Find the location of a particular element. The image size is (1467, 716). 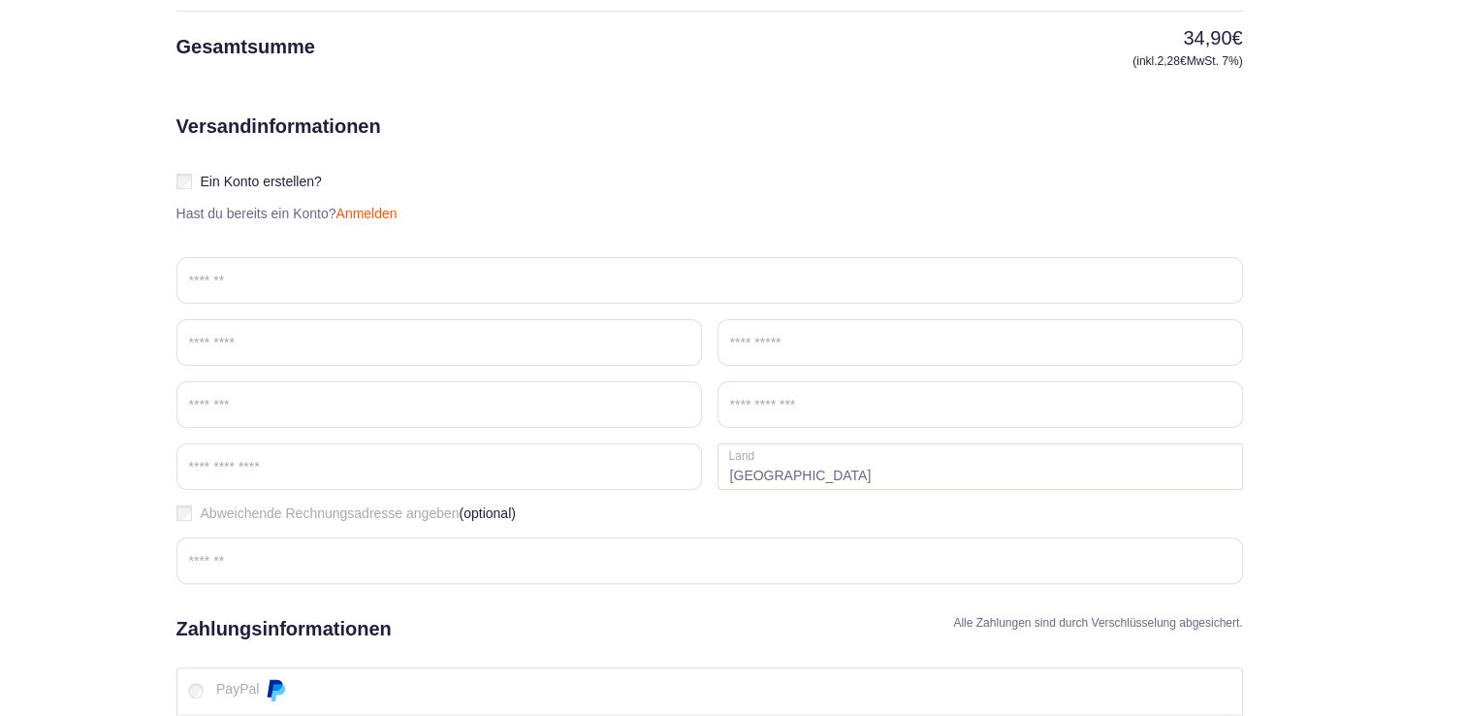

span: (optional) is located at coordinates (487, 513).